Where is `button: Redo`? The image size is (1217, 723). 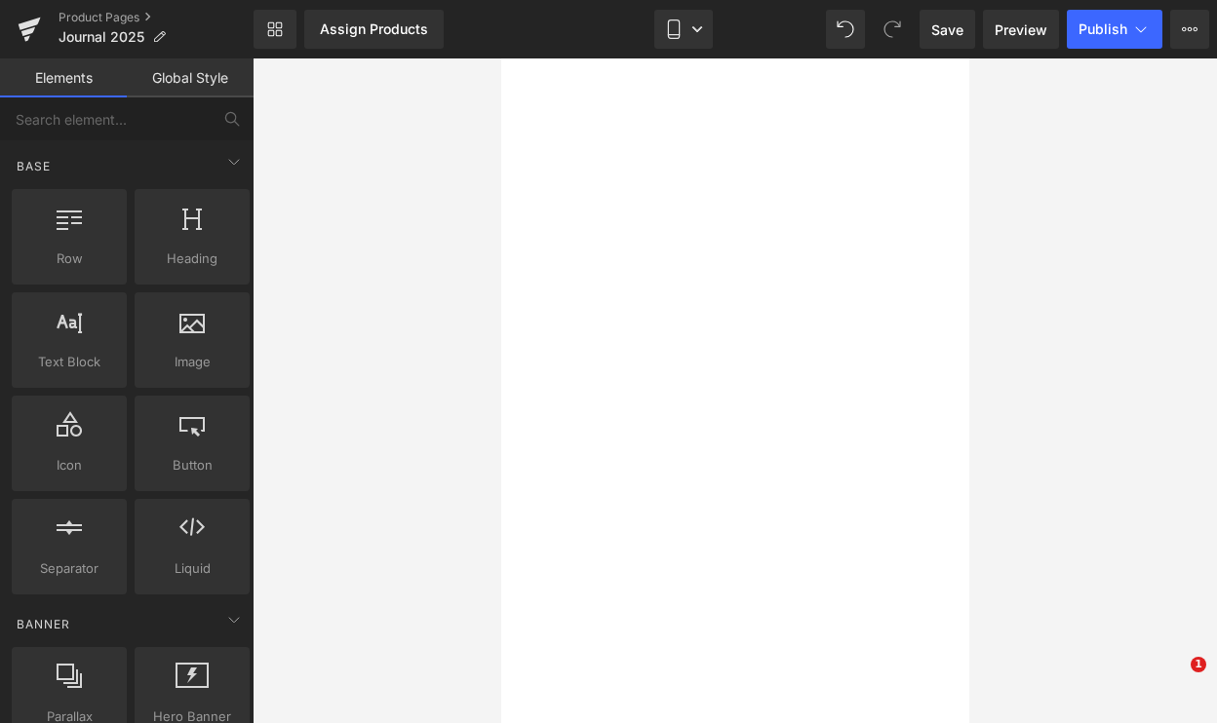 button: Redo is located at coordinates (892, 29).